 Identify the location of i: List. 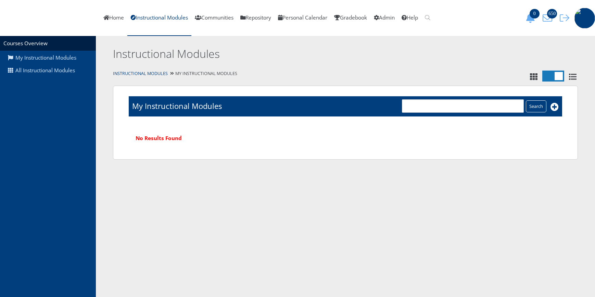
(573, 77).